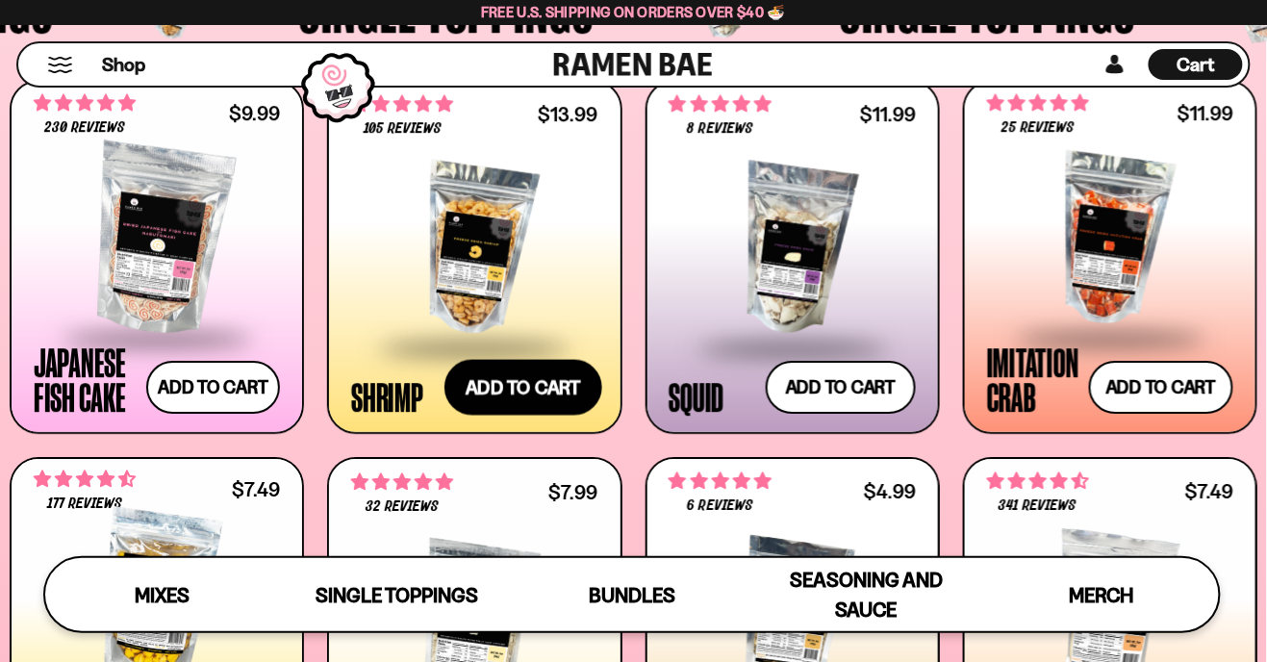 The image size is (1267, 662). Describe the element at coordinates (402, 129) in the screenshot. I see `span: 105 reviews` at that location.